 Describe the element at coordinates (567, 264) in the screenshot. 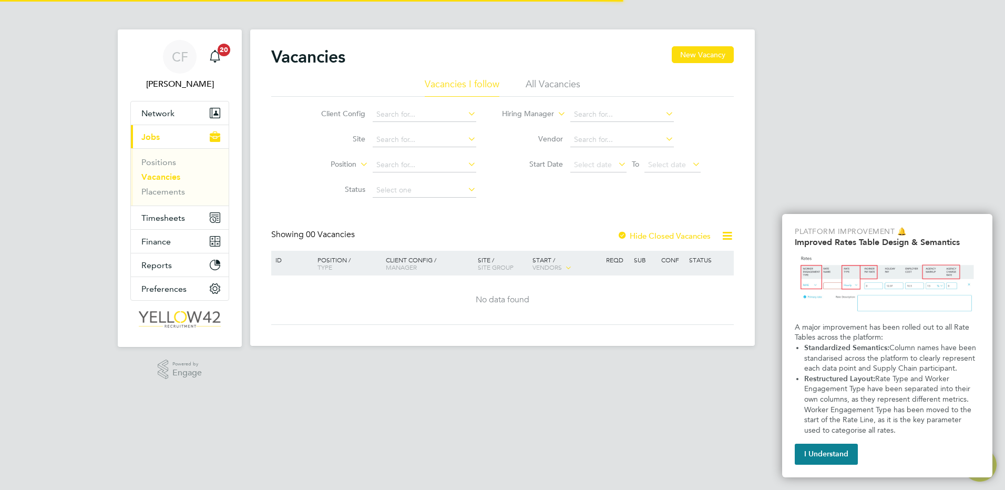

I see `div: Start /` at that location.